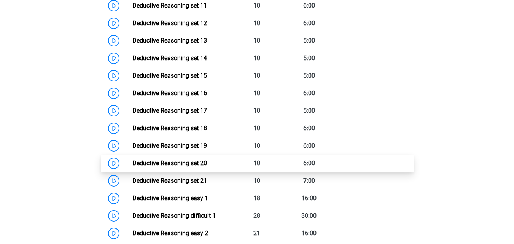 The width and height of the screenshot is (514, 244). What do you see at coordinates (170, 128) in the screenshot?
I see `a: Deductive Reasoning set 18` at bounding box center [170, 128].